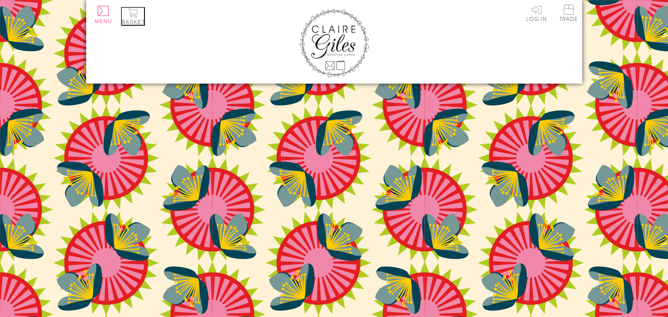 This screenshot has height=317, width=668. I want to click on img: Claire Giles Greetings Cards, so click(334, 43).